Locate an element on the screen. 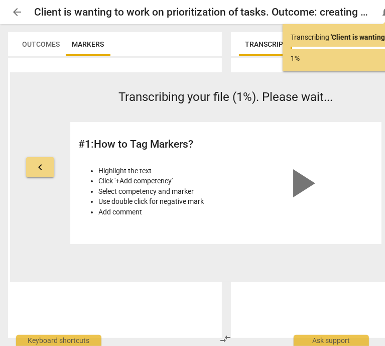  span: Transcribing your file (1%). Please wait... is located at coordinates (226, 97).